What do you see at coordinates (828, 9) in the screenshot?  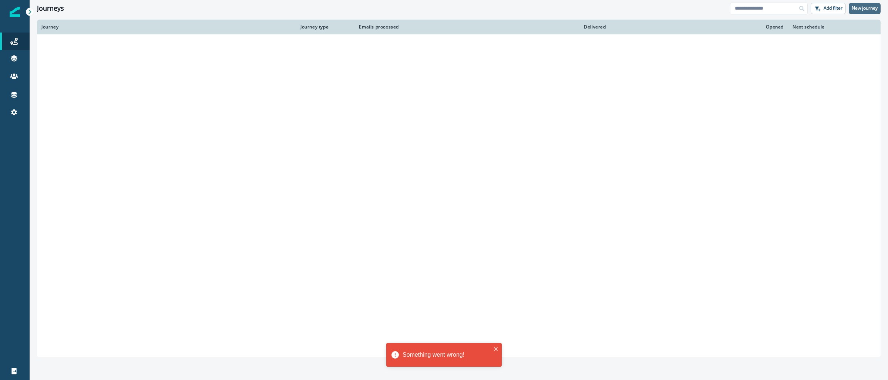 I see `button: Add filter` at bounding box center [828, 9].